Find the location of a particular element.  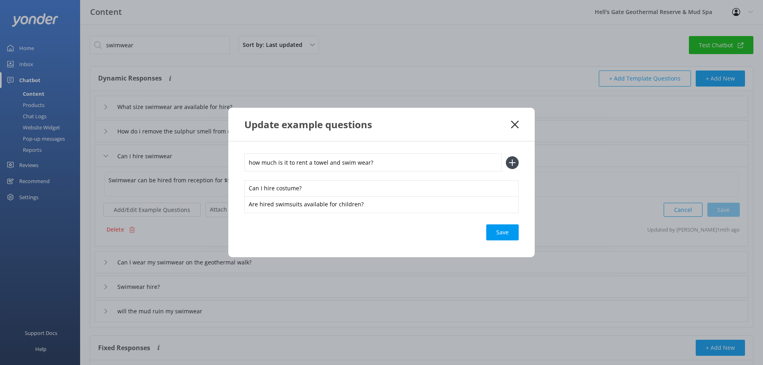

div: Are hired swimsuits available for children? is located at coordinates (381, 205).